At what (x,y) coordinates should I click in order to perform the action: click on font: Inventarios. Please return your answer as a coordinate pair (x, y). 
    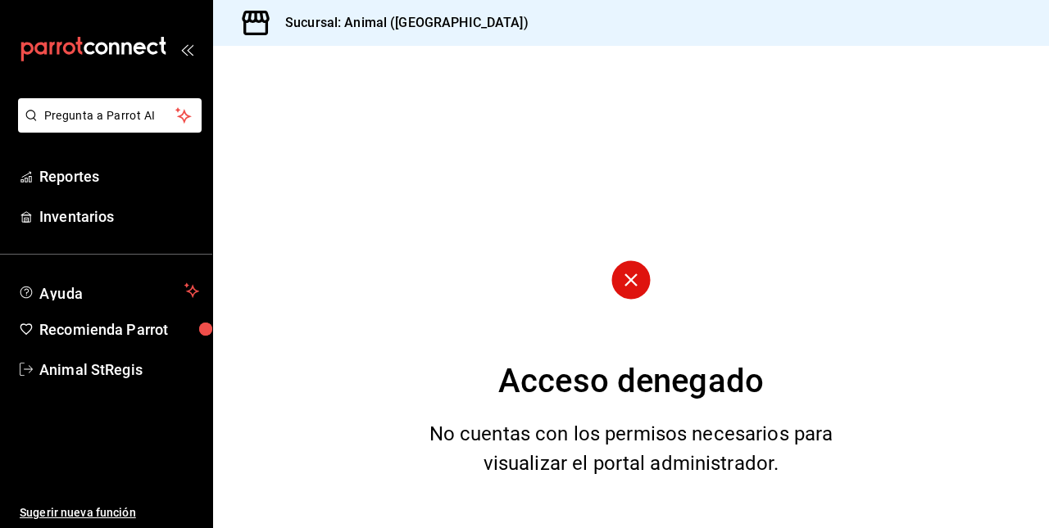
    Looking at the image, I should click on (76, 216).